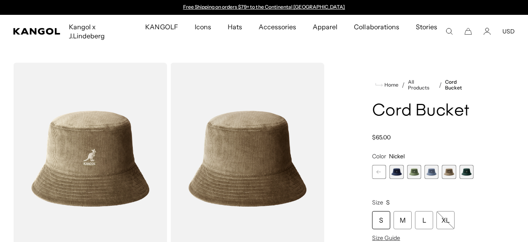 Image resolution: width=528 pixels, height=242 pixels. What do you see at coordinates (379, 172) in the screenshot?
I see `label: Black` at bounding box center [379, 172].